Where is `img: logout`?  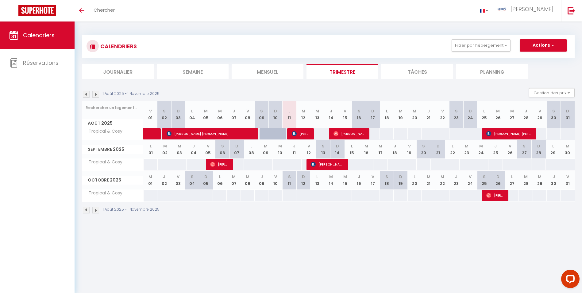
img: logout is located at coordinates (572, 10).